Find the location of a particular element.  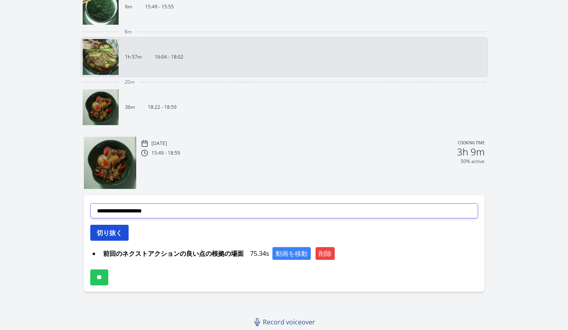

span: 20m is located at coordinates (129, 82).